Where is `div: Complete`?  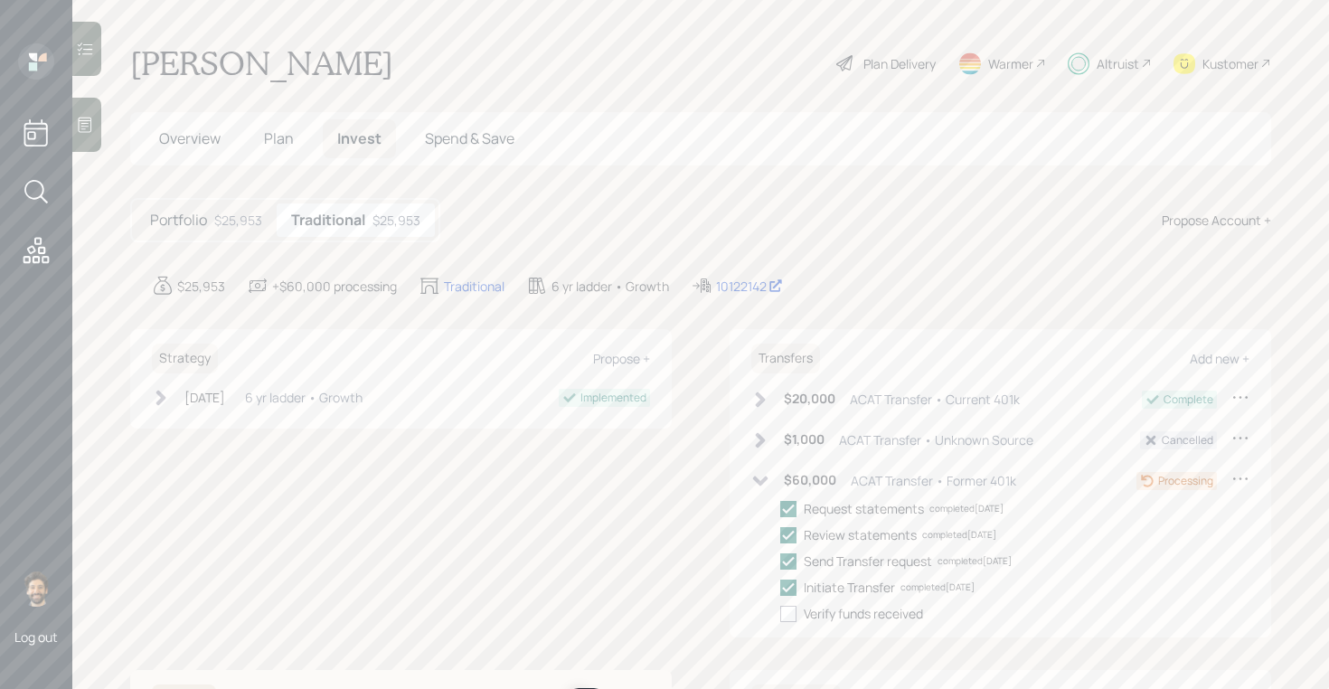
div: Complete is located at coordinates (1188, 400).